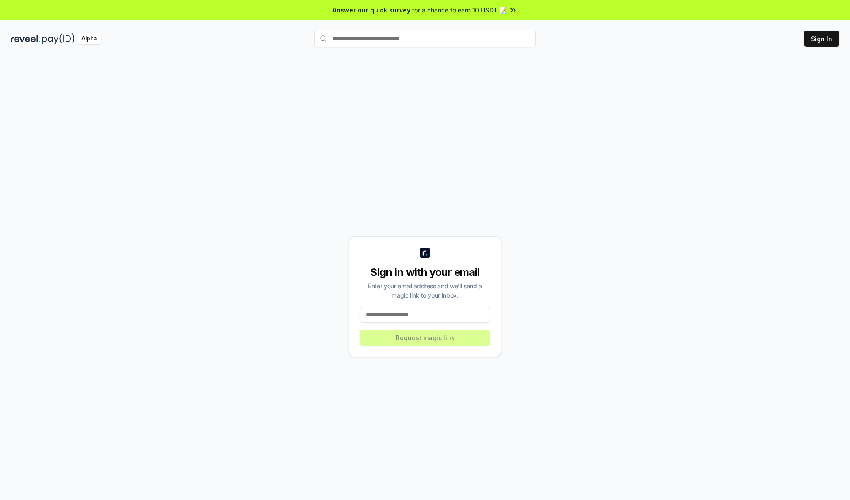 This screenshot has width=850, height=500. What do you see at coordinates (372, 10) in the screenshot?
I see `span: Answer our quick survey` at bounding box center [372, 10].